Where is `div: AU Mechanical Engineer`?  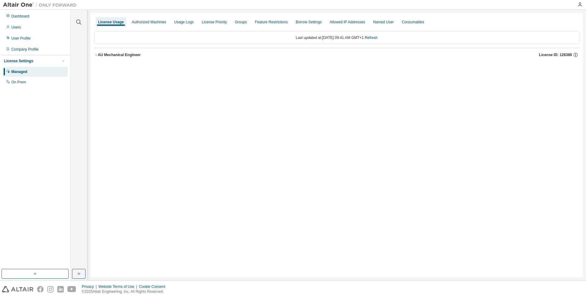 div: AU Mechanical Engineer is located at coordinates (119, 55).